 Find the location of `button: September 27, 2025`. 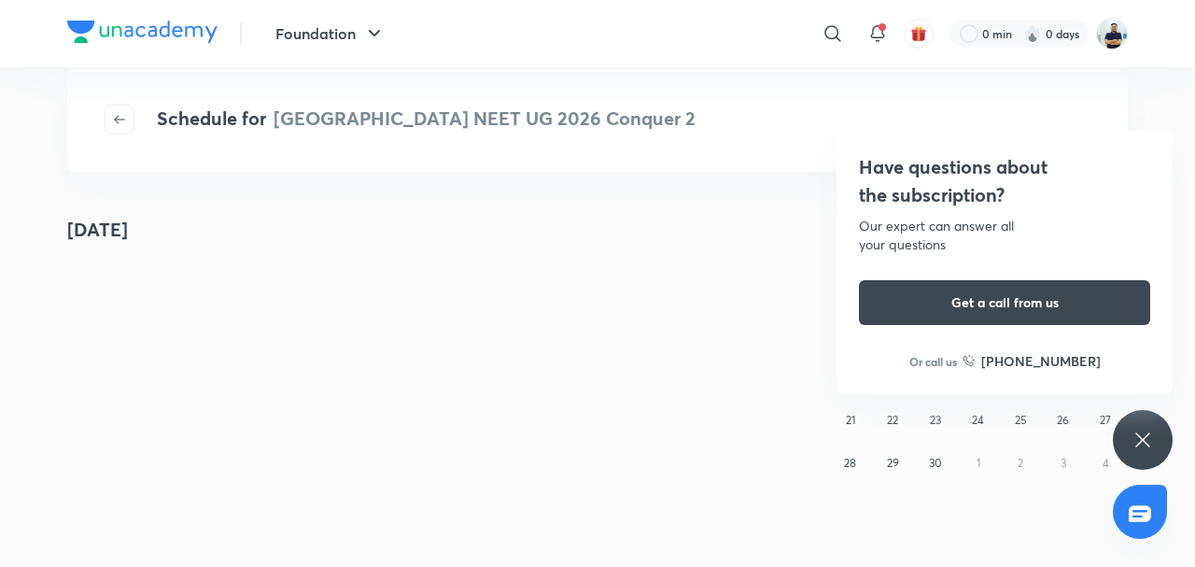

button: September 27, 2025 is located at coordinates (1105, 420).